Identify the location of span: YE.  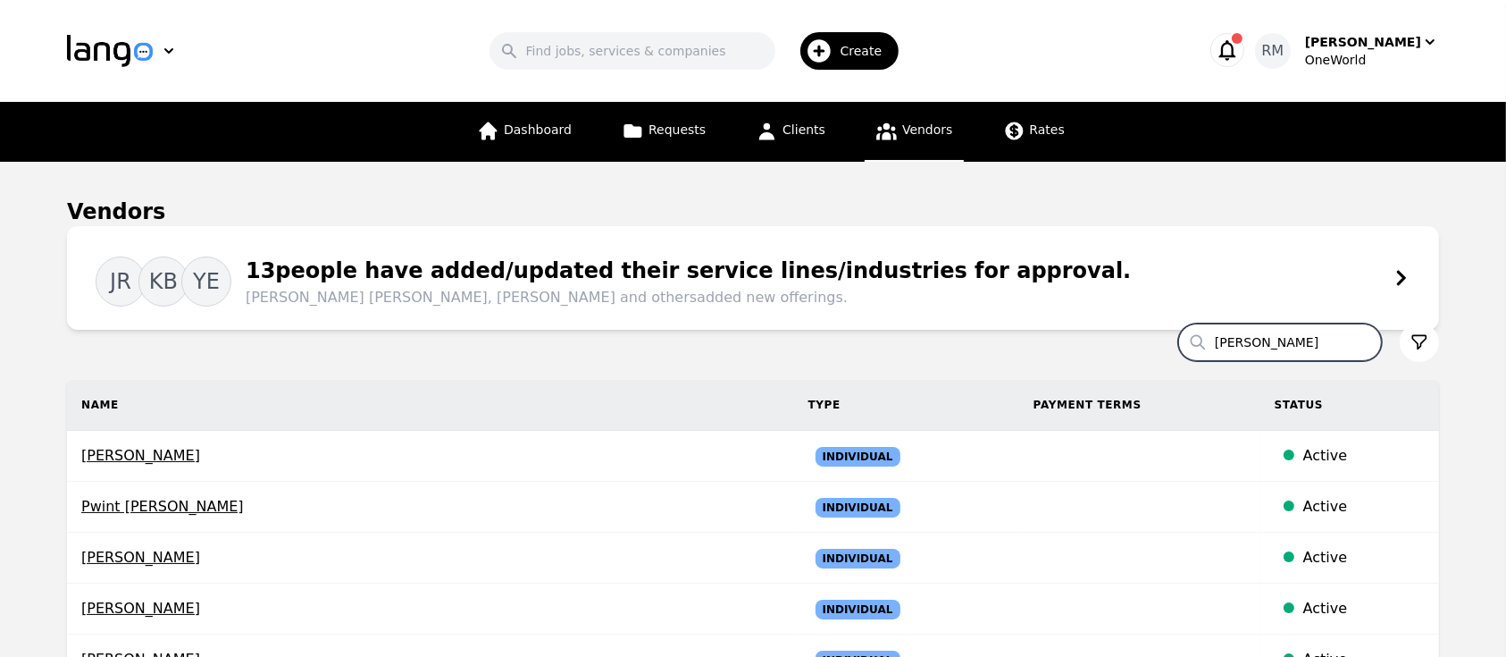
(206, 281).